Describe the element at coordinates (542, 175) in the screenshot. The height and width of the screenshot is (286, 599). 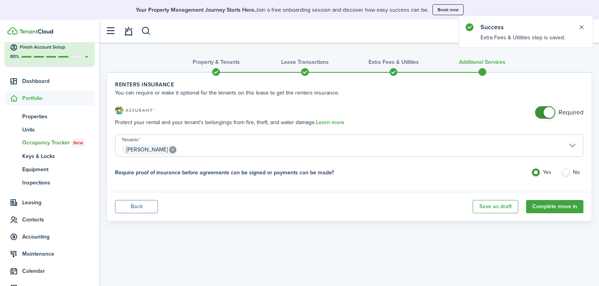
I see `label: Yes` at that location.